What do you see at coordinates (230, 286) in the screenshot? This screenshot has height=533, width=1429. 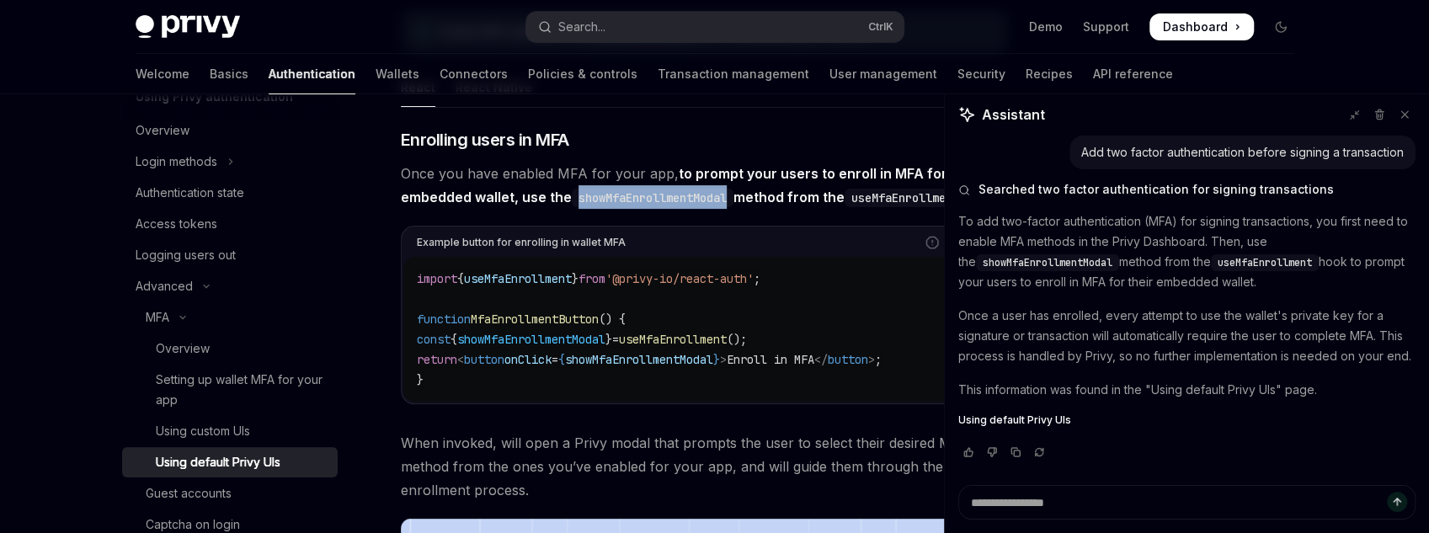 I see `button: Toggle Advanced section` at bounding box center [230, 286].